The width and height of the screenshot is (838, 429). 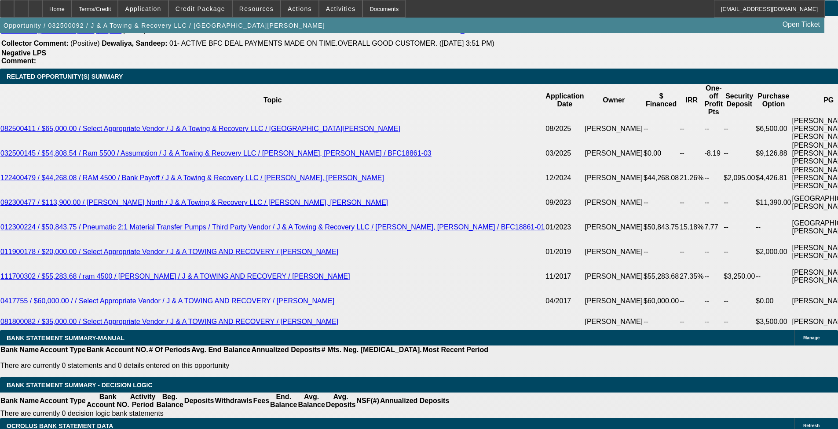 I want to click on a: 012300224 / $50,843.75 / Pneumatic 2:1 Material Transfer Pumps / Third Party Vendor / J & A Towin..., so click(x=272, y=227).